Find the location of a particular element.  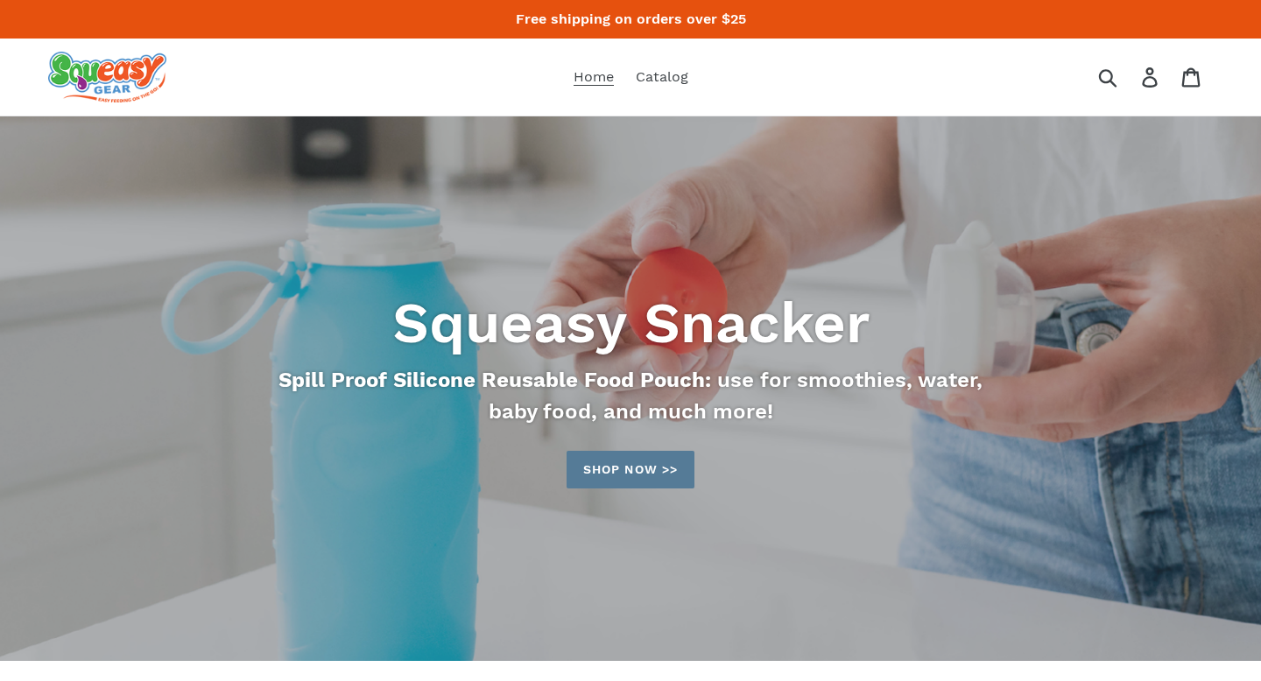

a: Catalog is located at coordinates (662, 77).